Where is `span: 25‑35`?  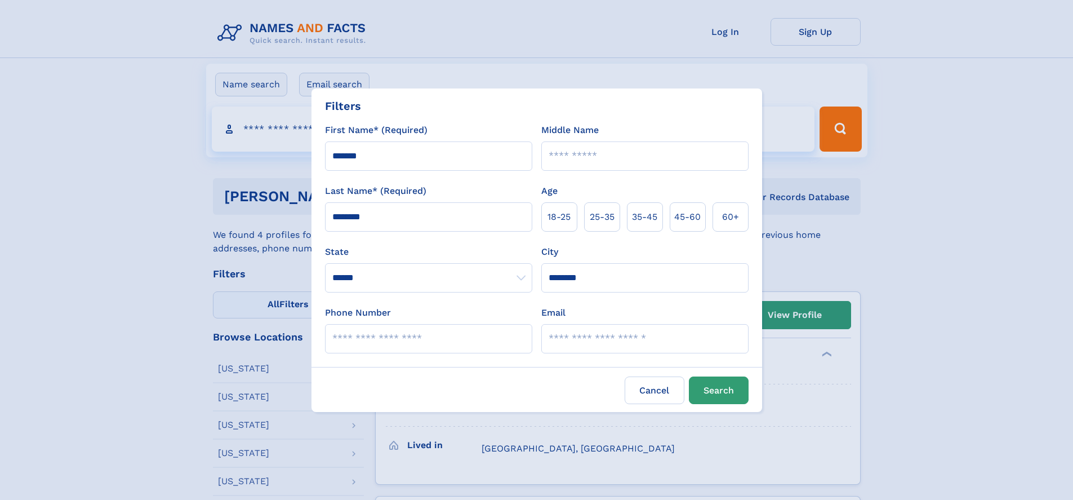 span: 25‑35 is located at coordinates (602, 217).